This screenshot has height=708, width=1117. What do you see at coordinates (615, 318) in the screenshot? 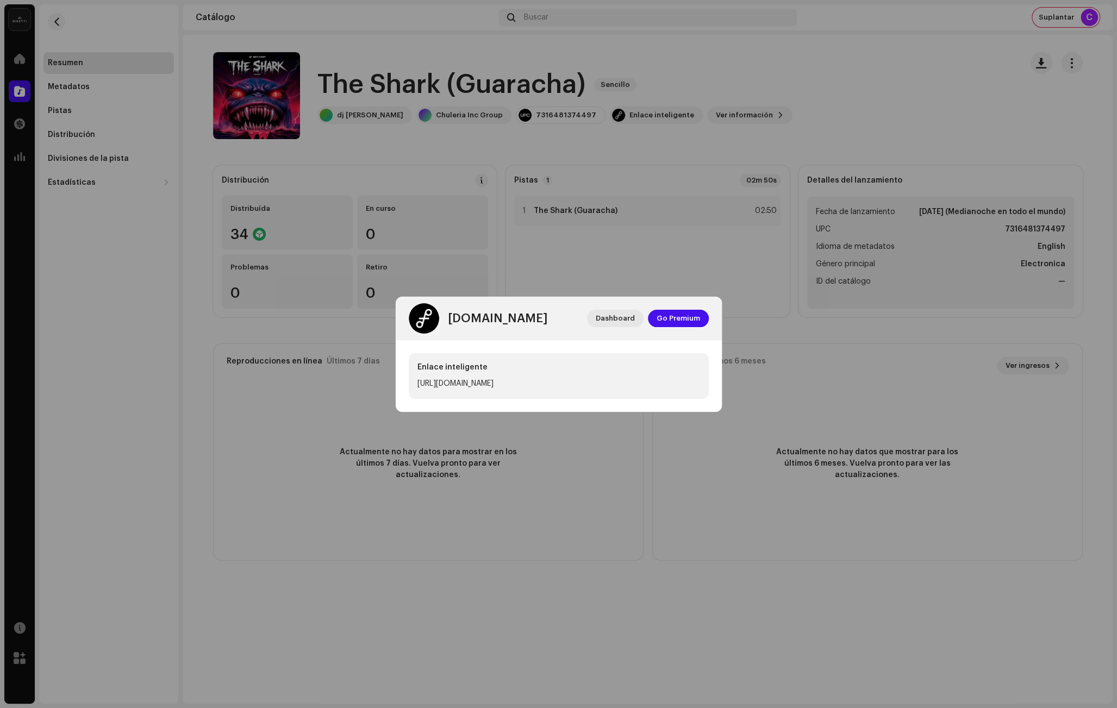
I see `span: Dashboard` at bounding box center [615, 318].